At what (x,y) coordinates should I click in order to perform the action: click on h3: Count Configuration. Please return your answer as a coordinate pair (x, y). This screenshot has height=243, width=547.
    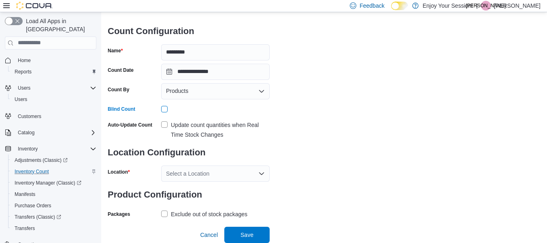
    Looking at the image, I should click on (189, 31).